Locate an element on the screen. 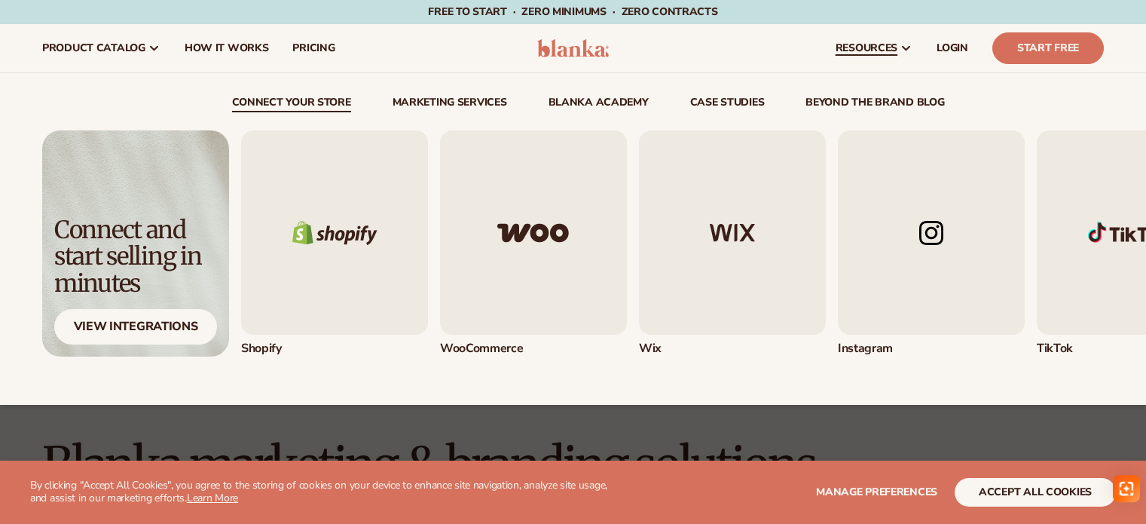 This screenshot has width=1146, height=524. a: product catalog is located at coordinates (101, 48).